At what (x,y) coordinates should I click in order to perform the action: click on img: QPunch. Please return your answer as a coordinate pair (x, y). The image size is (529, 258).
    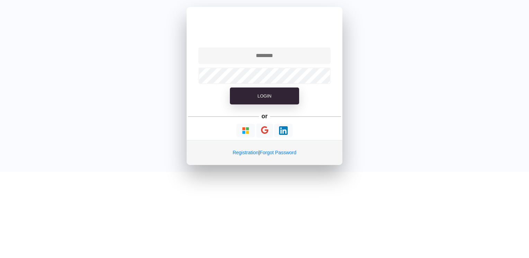
    Looking at the image, I should click on (265, 26).